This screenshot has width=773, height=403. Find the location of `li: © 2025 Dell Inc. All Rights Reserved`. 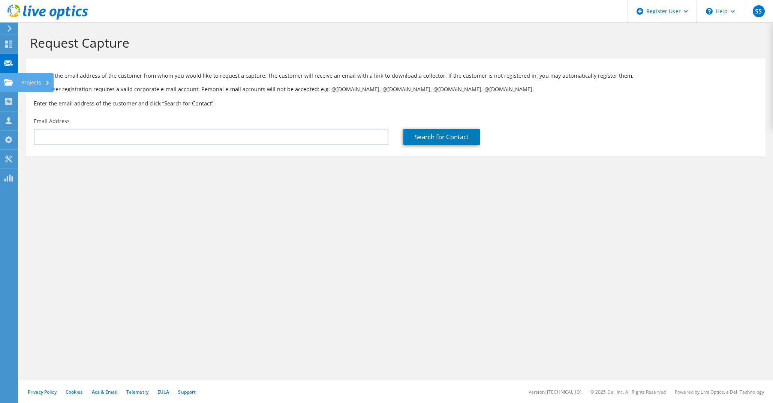

li: © 2025 Dell Inc. All Rights Reserved is located at coordinates (628, 391).